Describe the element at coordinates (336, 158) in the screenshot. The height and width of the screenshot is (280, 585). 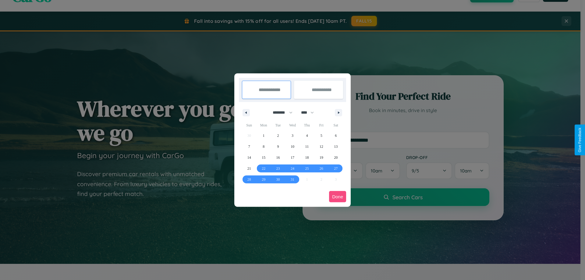
I see `button: 20` at that location.